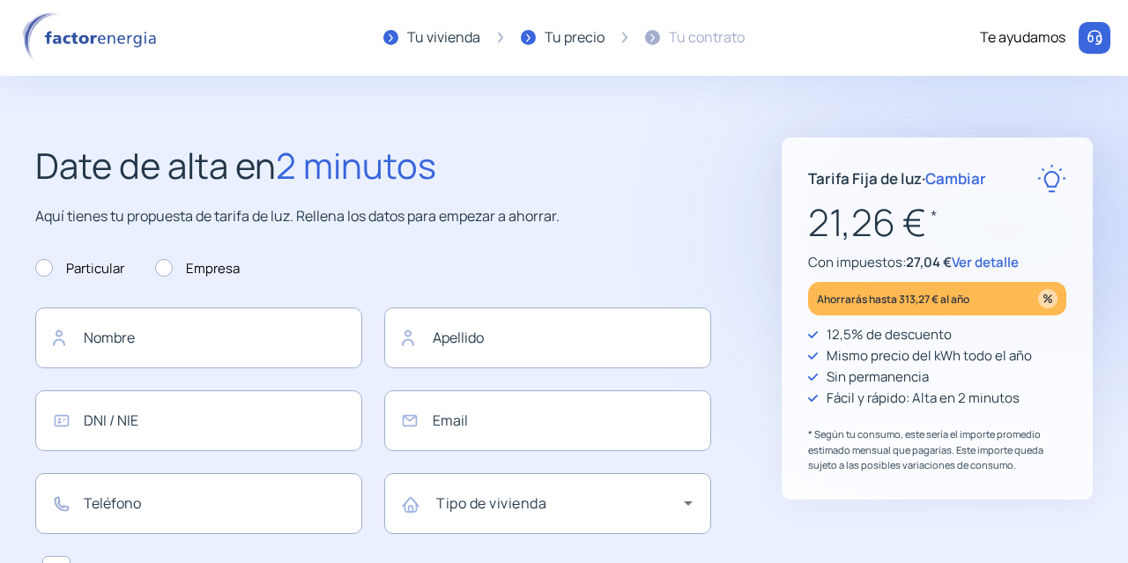 The width and height of the screenshot is (1128, 563). What do you see at coordinates (923, 398) in the screenshot?
I see `p: Fácil y rápido: Alta en 2 minutos` at bounding box center [923, 398].